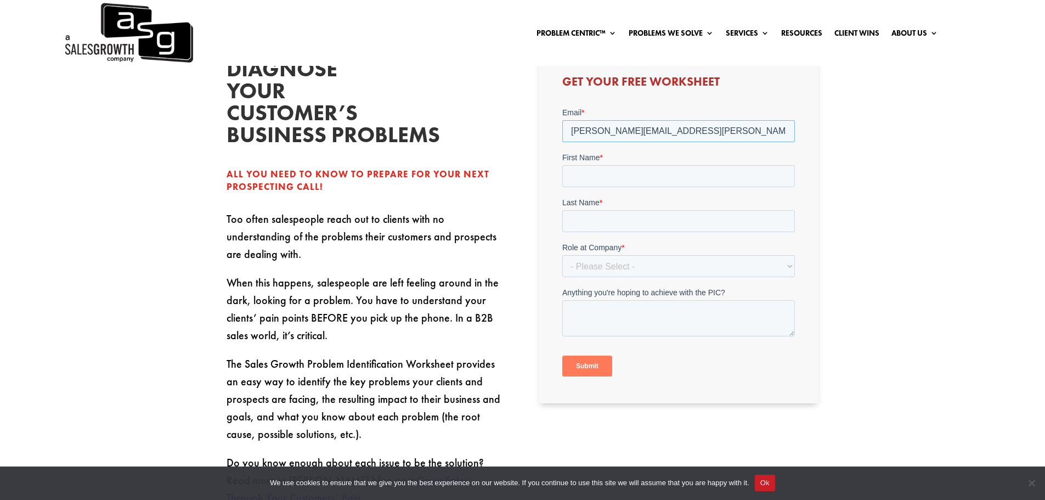 The width and height of the screenshot is (1045, 500). What do you see at coordinates (679, 84) in the screenshot?
I see `h3: Get Your Free Worksheet` at bounding box center [679, 84].